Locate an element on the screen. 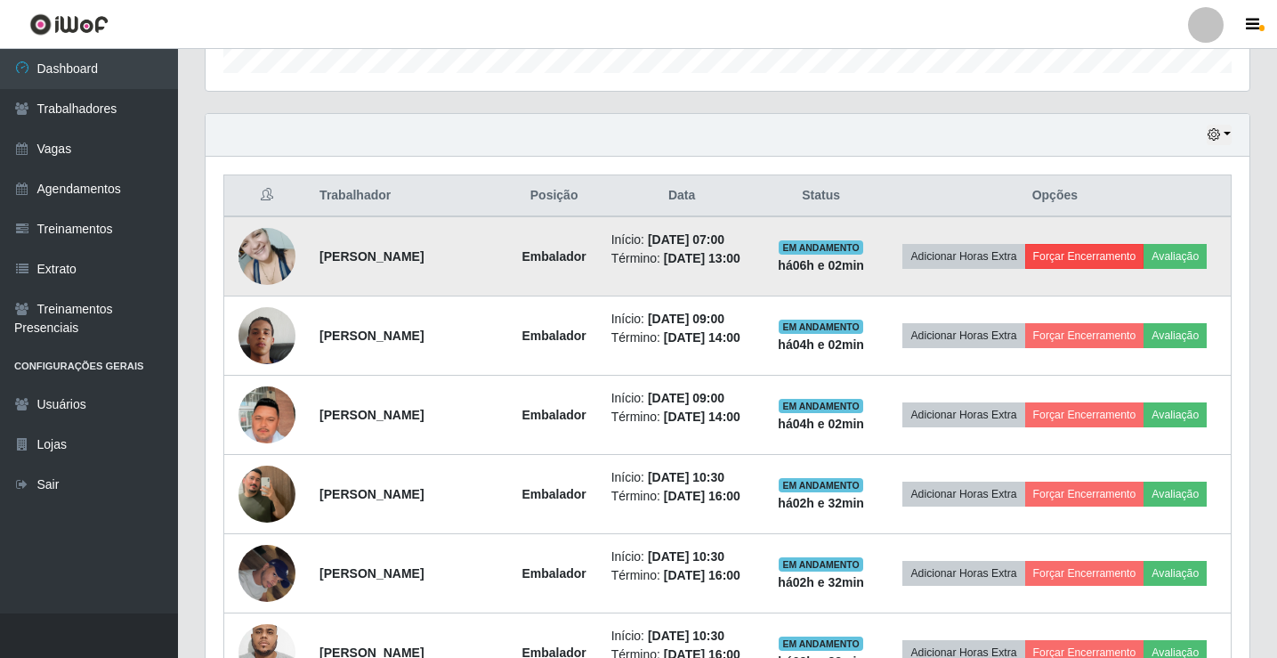 This screenshot has width=1277, height=658. th: Data is located at coordinates (682, 196).